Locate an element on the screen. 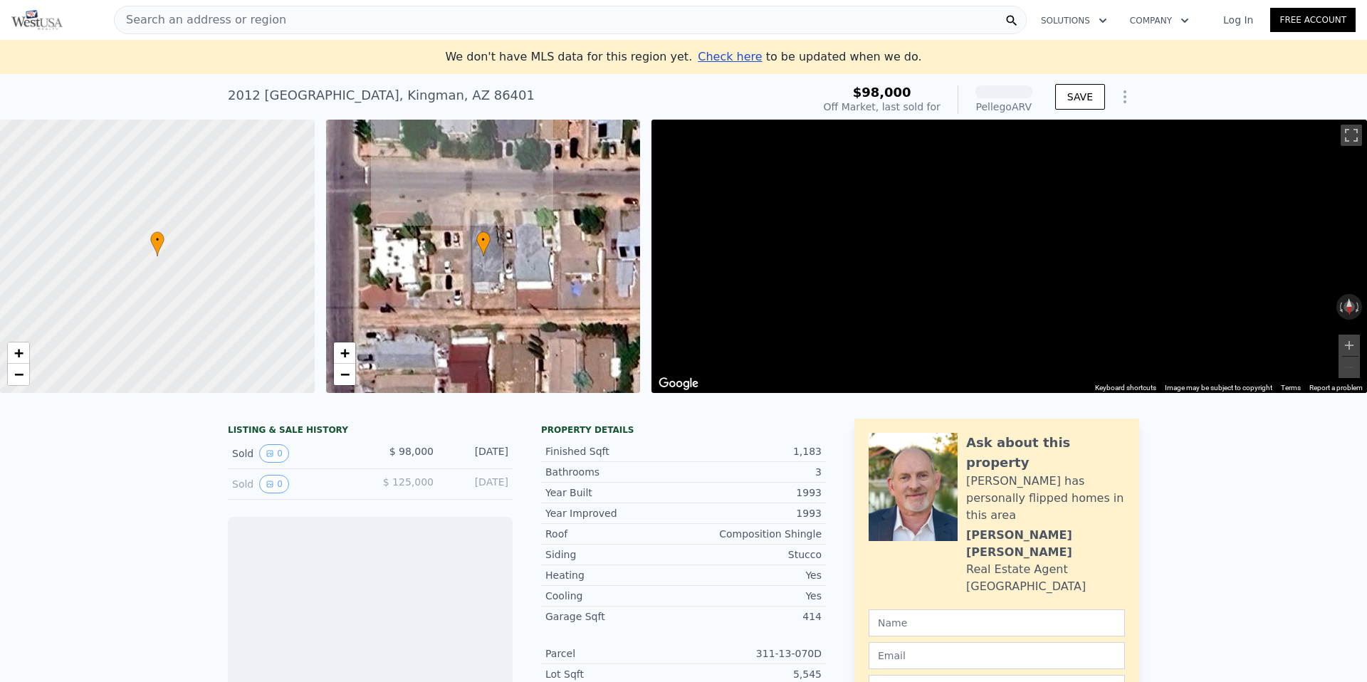 The width and height of the screenshot is (1367, 682). div: Parcel is located at coordinates (614, 654).